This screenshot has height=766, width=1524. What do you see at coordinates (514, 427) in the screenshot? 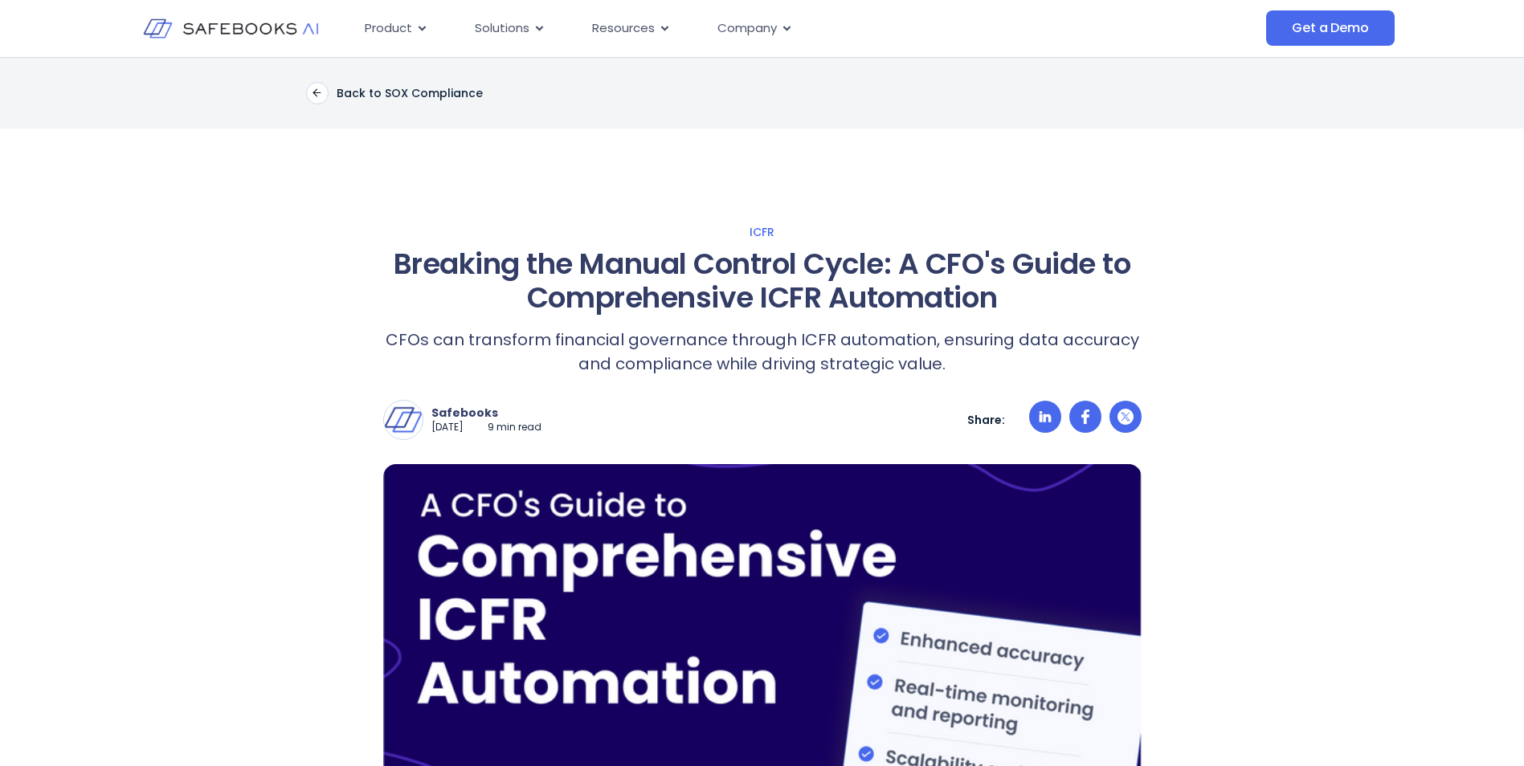
I see `p: 9 min read` at bounding box center [514, 427].